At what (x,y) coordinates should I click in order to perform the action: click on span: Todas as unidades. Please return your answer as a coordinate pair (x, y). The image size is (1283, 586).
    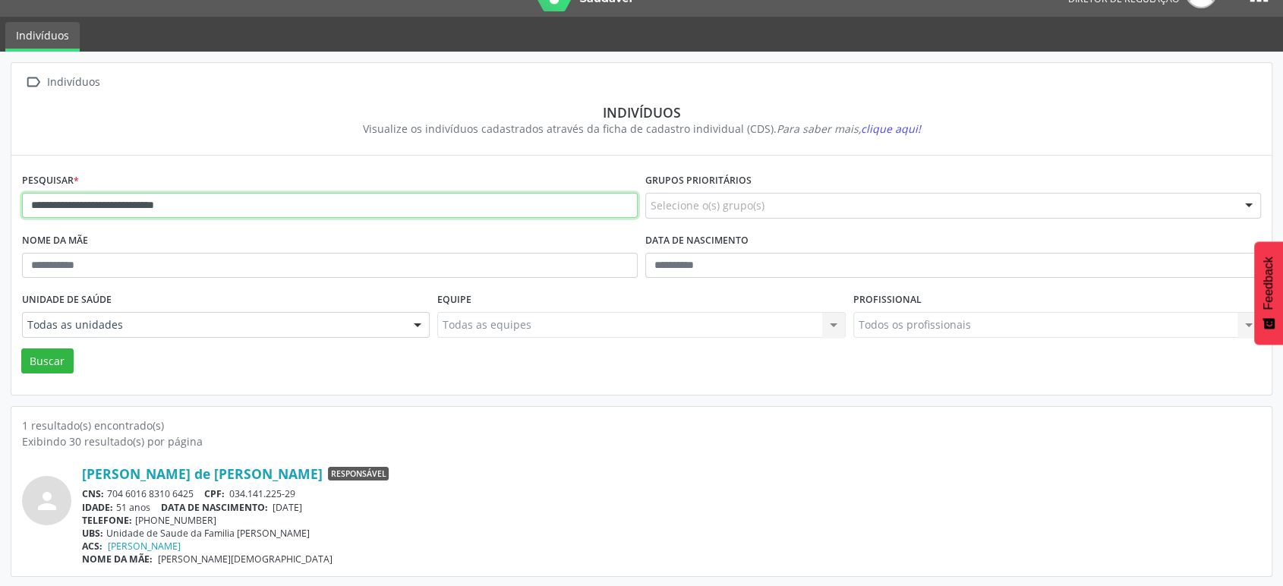
    Looking at the image, I should click on (213, 325).